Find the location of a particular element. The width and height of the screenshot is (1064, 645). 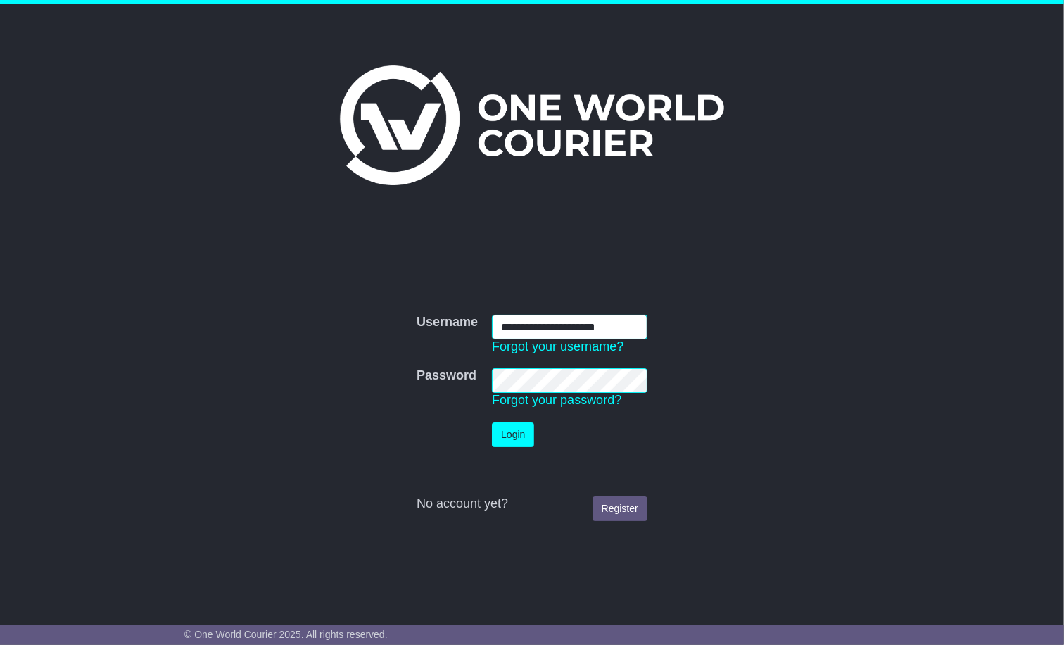

a: Forgot your password? is located at coordinates (557, 400).